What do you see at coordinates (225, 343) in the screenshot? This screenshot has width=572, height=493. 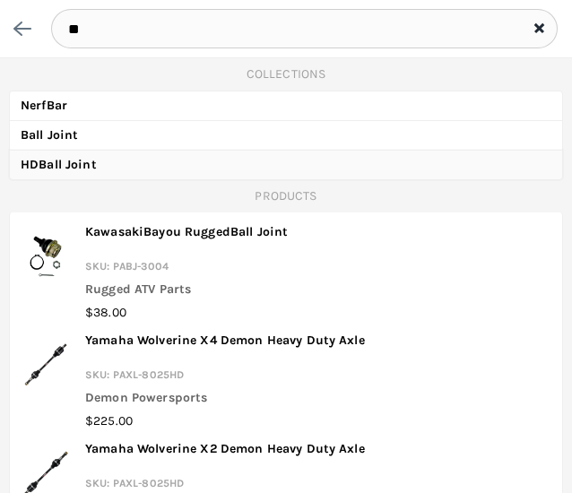 I see `p: Yamaha Wolverine X4 Demon Heavy Duty Axle` at bounding box center [225, 343].